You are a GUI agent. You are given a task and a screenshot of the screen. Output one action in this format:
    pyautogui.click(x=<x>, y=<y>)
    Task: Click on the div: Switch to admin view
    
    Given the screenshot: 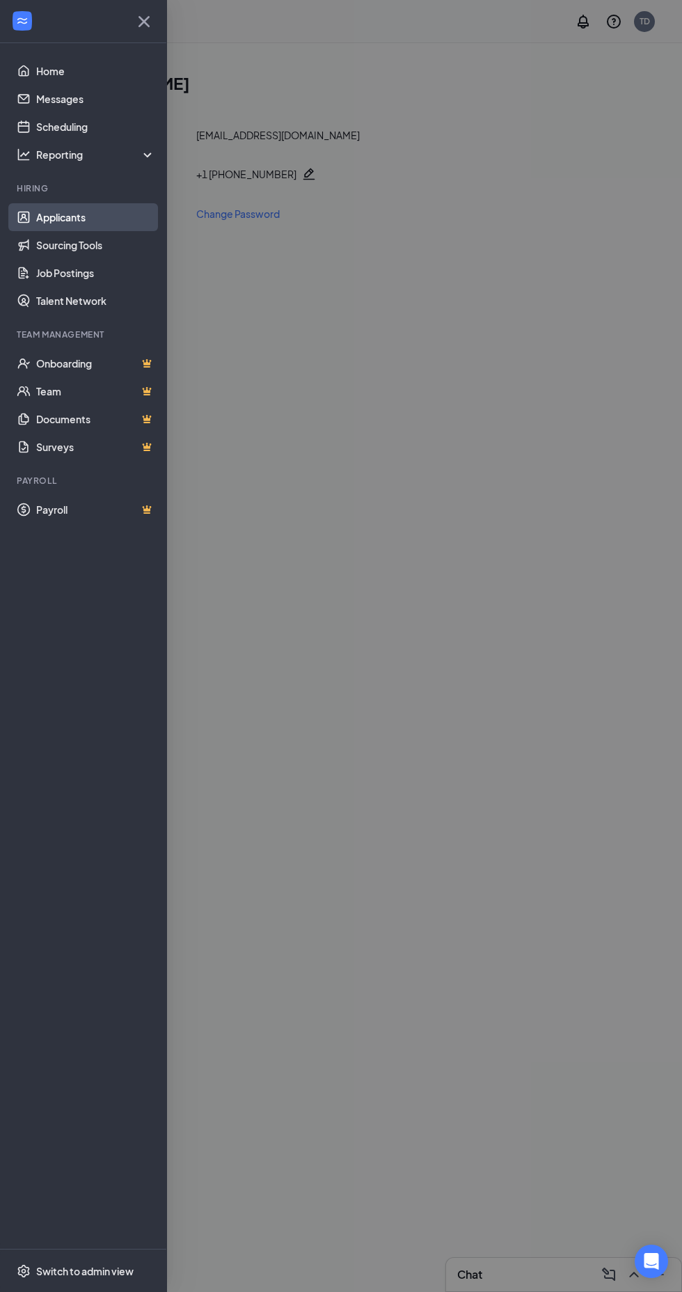 What is the action you would take?
    pyautogui.click(x=85, y=1272)
    